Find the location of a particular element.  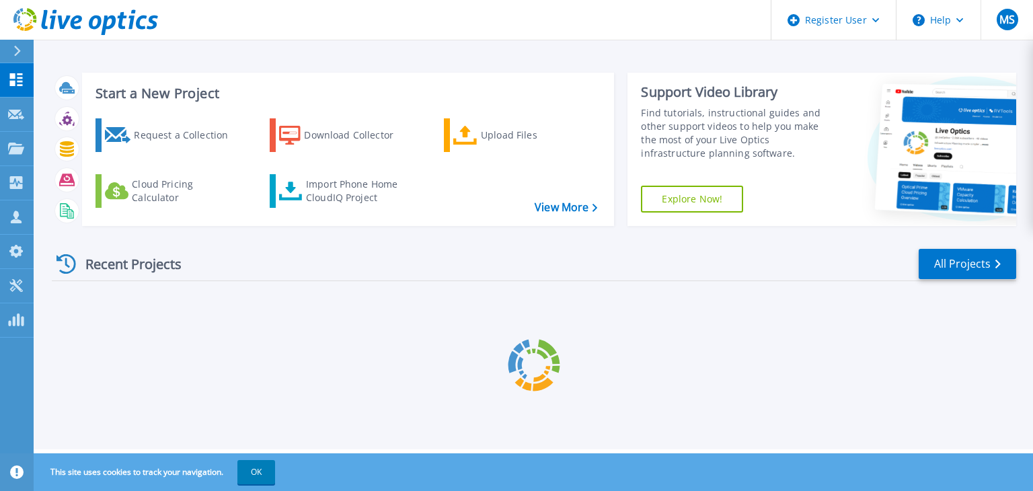

h3: Start a New Project is located at coordinates (346, 93).